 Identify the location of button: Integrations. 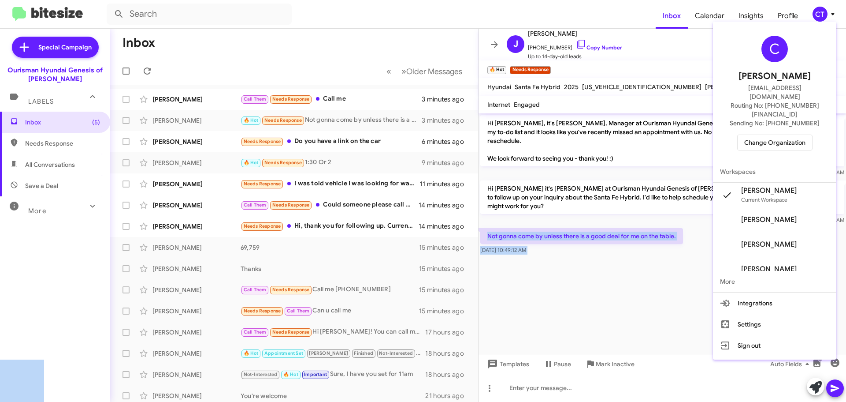
(775, 303).